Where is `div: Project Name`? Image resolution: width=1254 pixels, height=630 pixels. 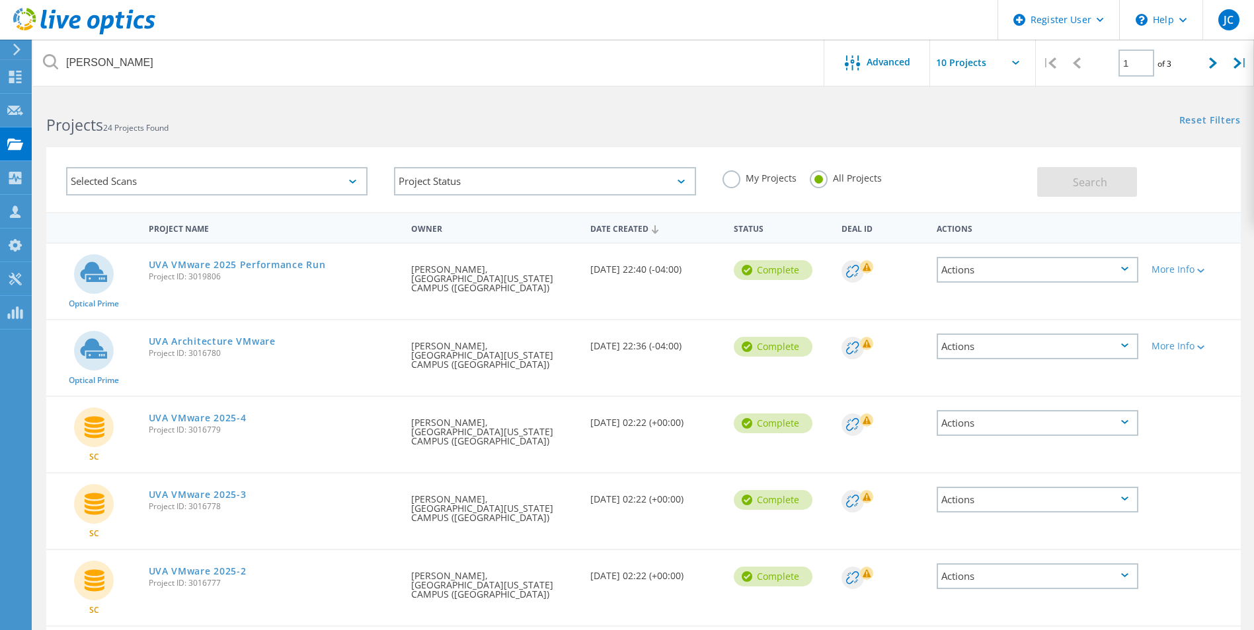
div: Project Name is located at coordinates (274, 227).